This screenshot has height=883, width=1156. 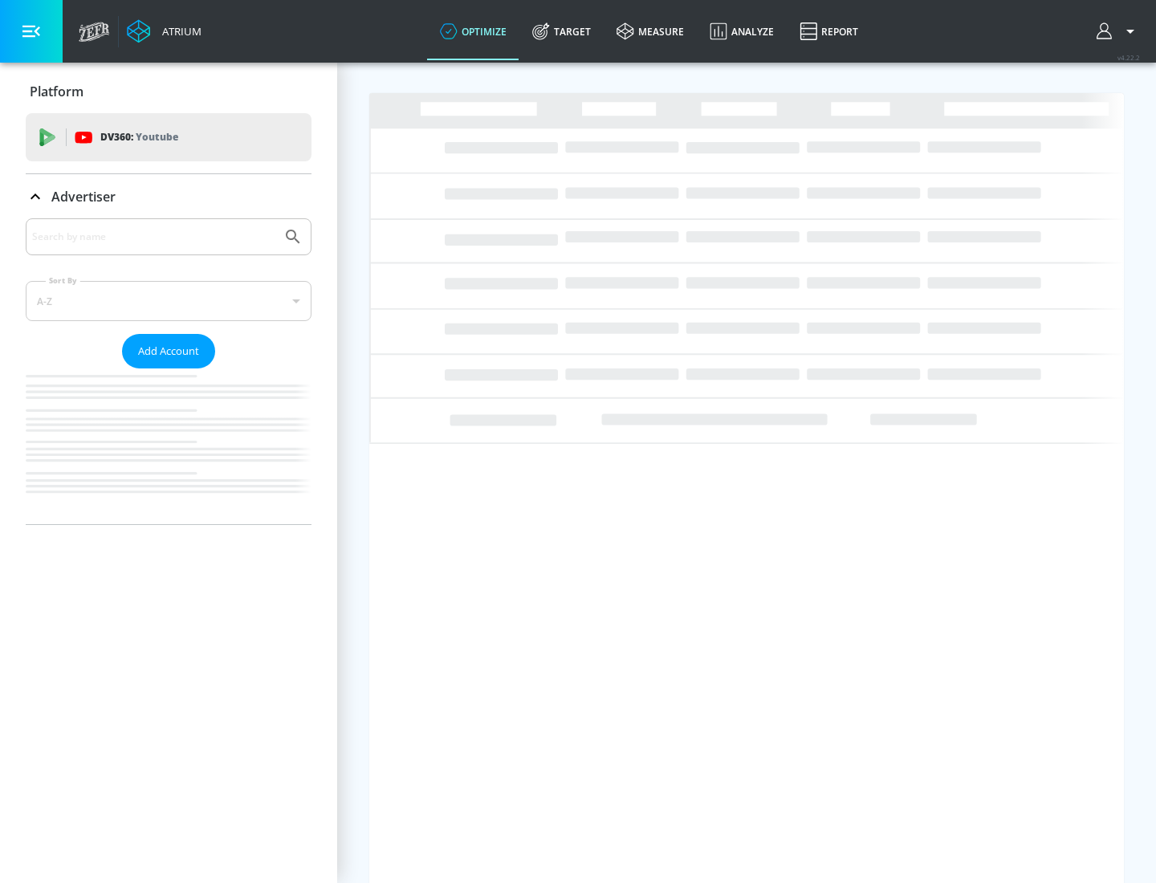 What do you see at coordinates (561, 31) in the screenshot?
I see `a: Target` at bounding box center [561, 31].